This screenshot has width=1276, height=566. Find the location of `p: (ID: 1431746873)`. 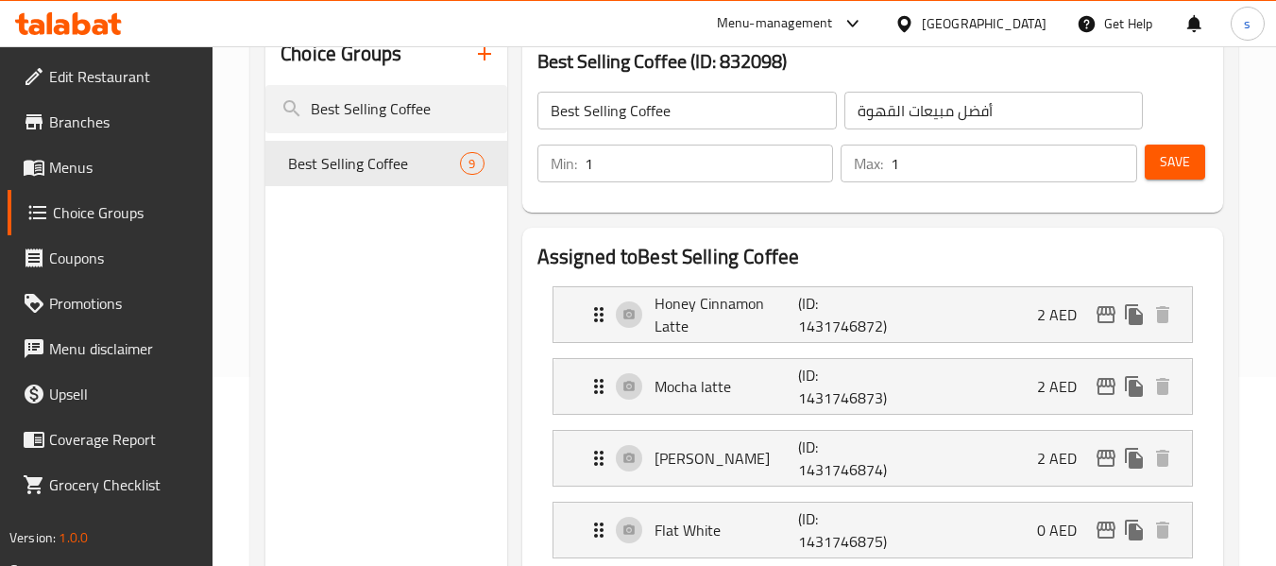

p: (ID: 1431746873) is located at coordinates (846, 386).